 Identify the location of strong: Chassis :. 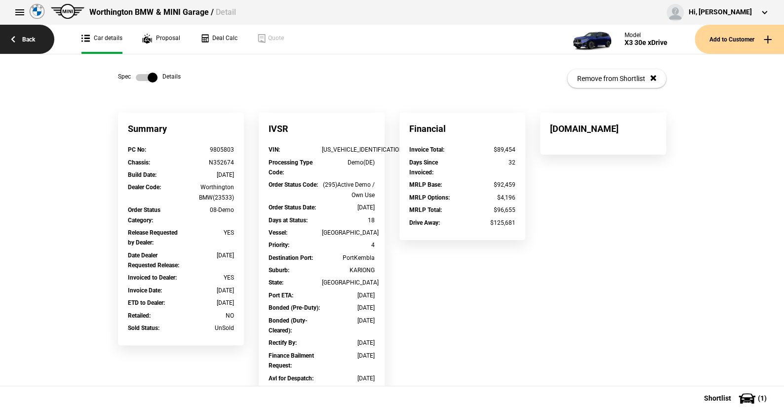
(139, 162).